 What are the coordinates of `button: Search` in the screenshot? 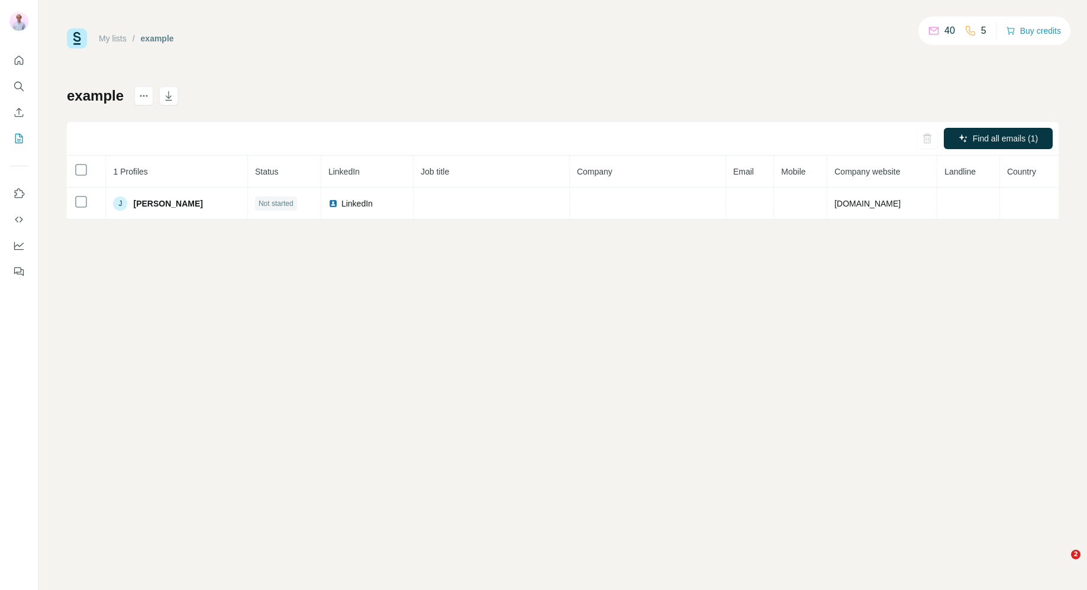 It's located at (19, 86).